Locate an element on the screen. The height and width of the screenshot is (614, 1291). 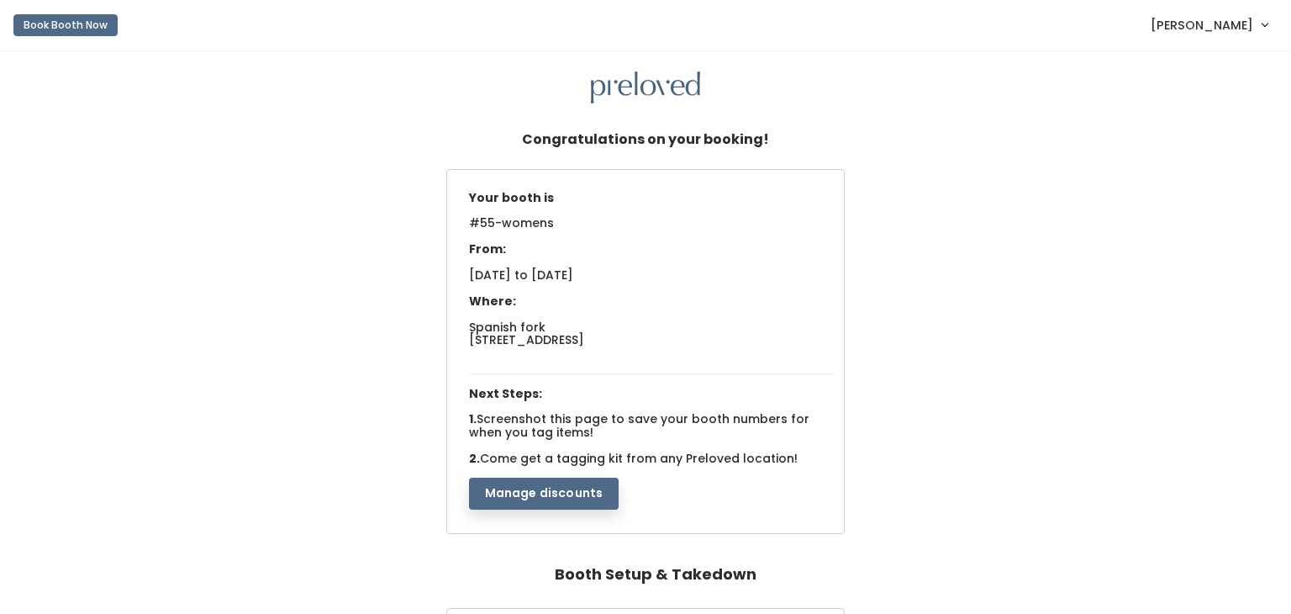
span: Where: is located at coordinates (493, 301).